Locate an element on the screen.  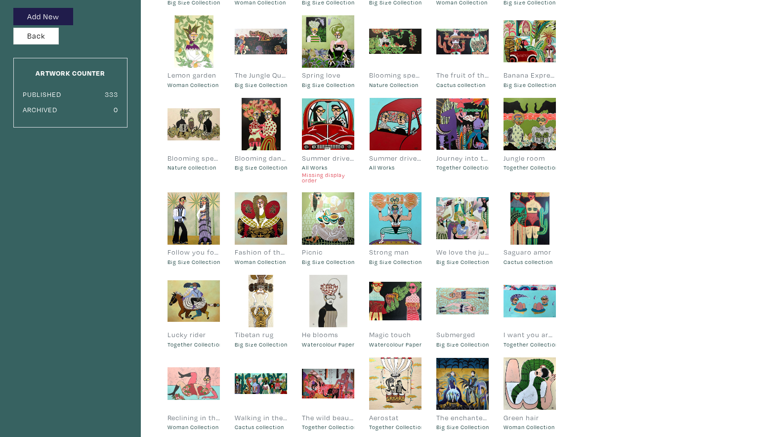
a: Journey into the Jungle Together Collection is located at coordinates (462, 134).